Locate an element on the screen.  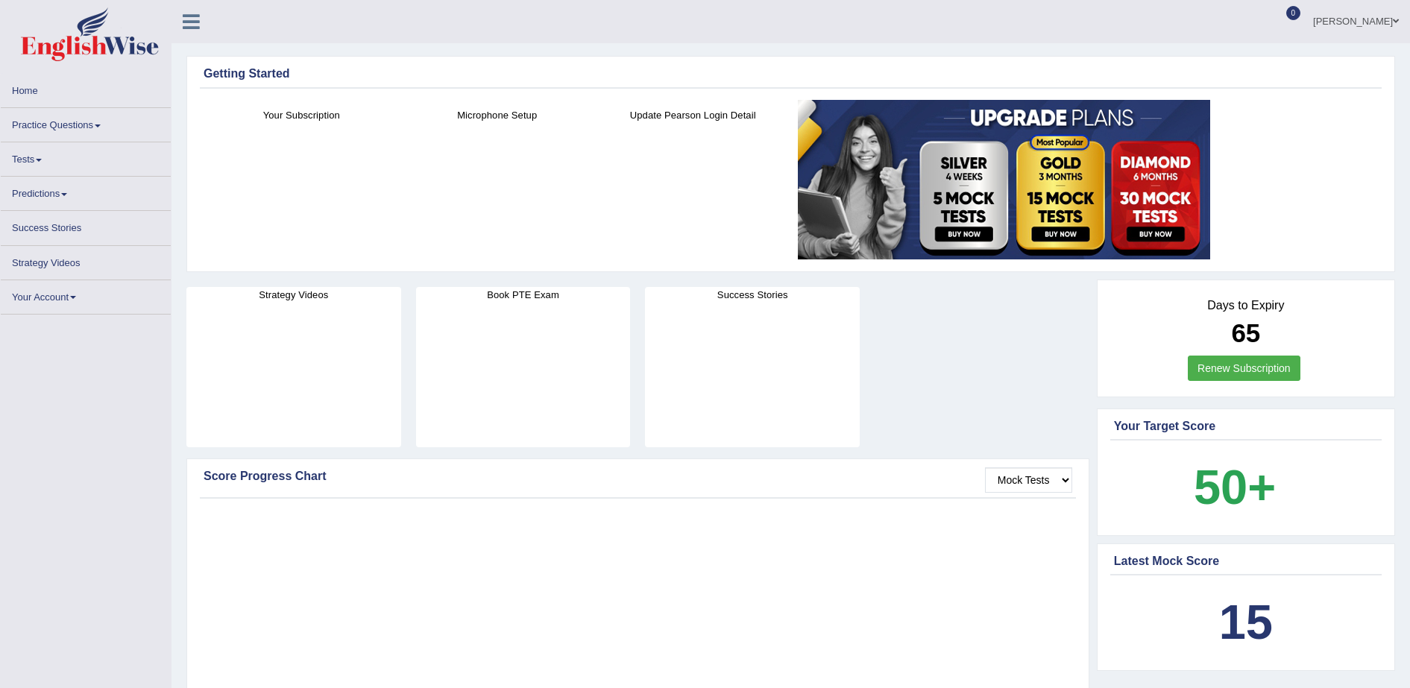
div: Getting Started is located at coordinates (790, 74).